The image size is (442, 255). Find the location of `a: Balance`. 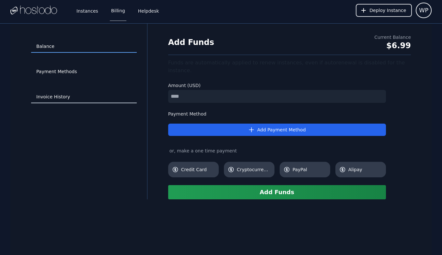

a: Balance is located at coordinates (84, 47).